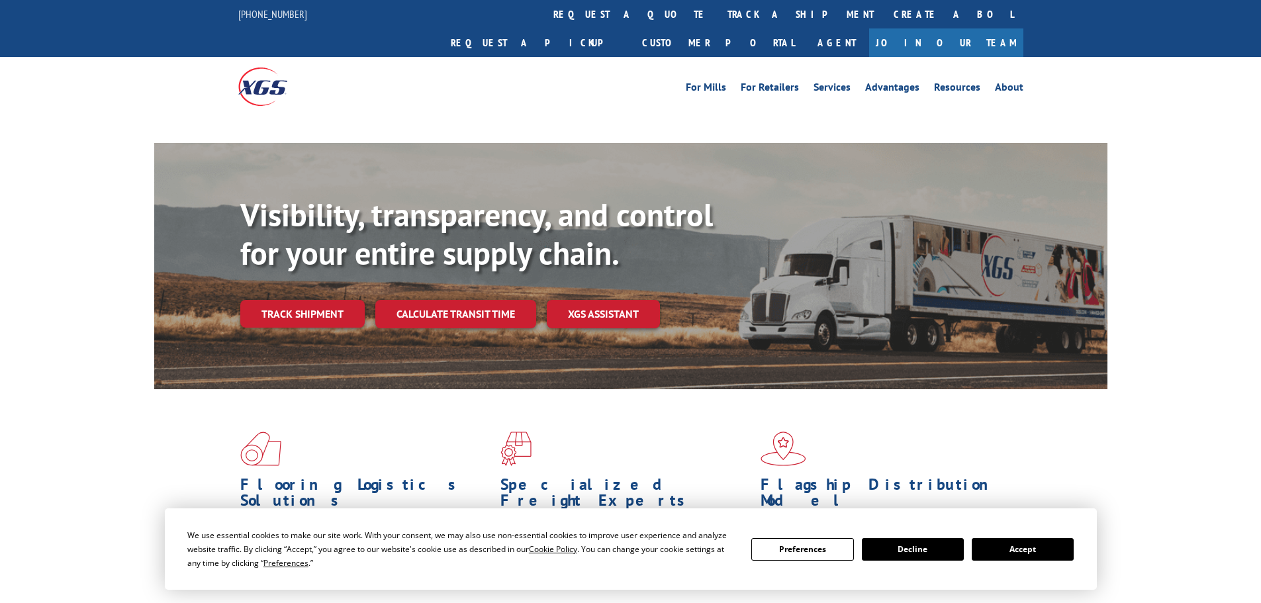 The height and width of the screenshot is (603, 1261). Describe the element at coordinates (802, 549) in the screenshot. I see `button: Preferences` at that location.